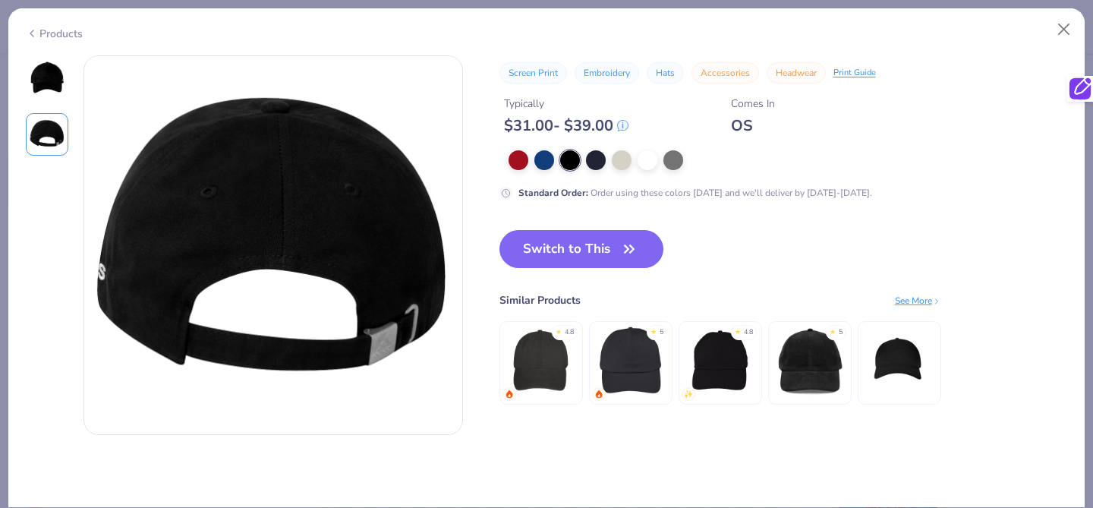 The height and width of the screenshot is (508, 1093). What do you see at coordinates (540, 300) in the screenshot?
I see `div: Similar Products` at bounding box center [540, 300].